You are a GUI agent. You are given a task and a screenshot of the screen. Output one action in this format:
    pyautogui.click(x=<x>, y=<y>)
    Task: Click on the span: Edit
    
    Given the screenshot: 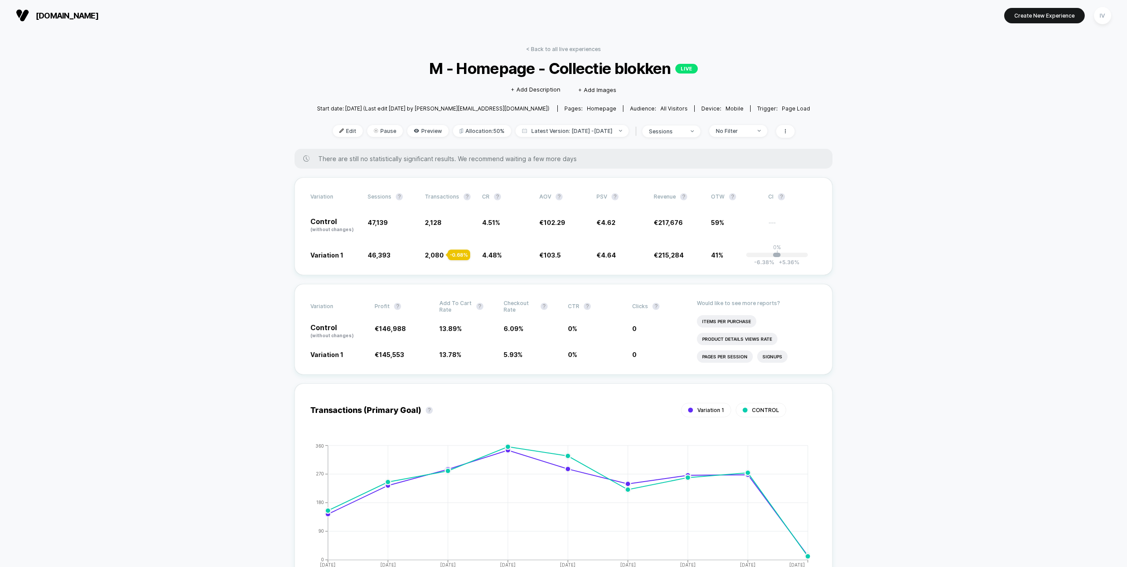 What is the action you would take?
    pyautogui.click(x=348, y=131)
    